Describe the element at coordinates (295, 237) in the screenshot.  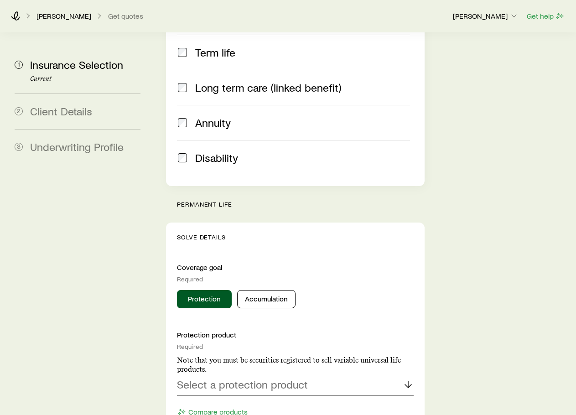
I see `p: Solve Details` at that location.